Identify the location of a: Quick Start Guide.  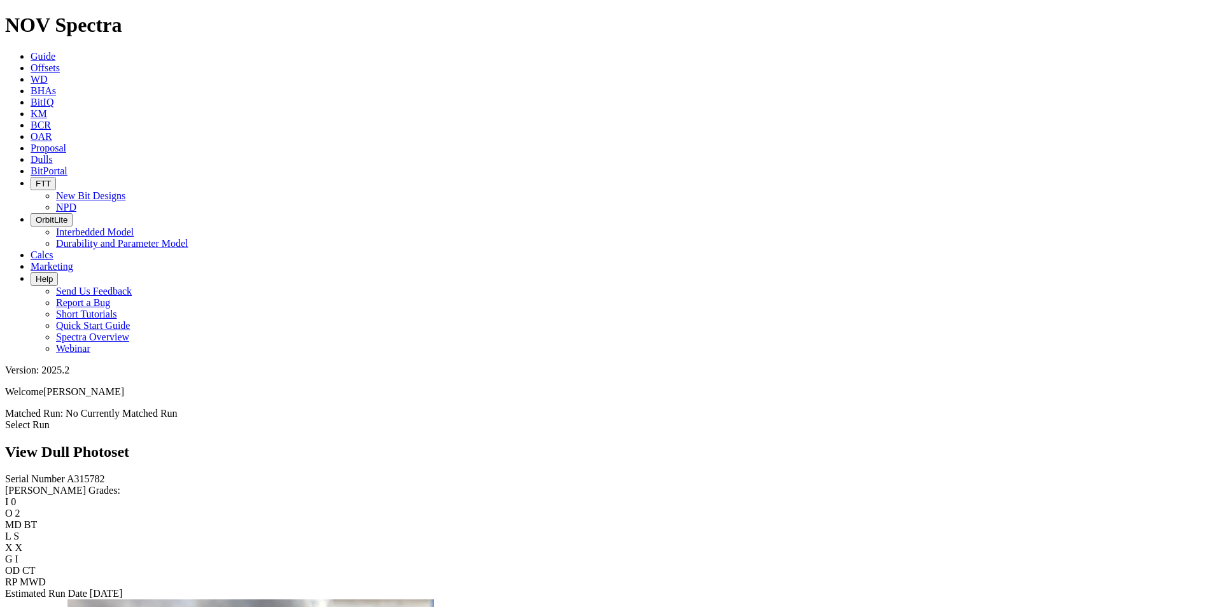
(93, 325).